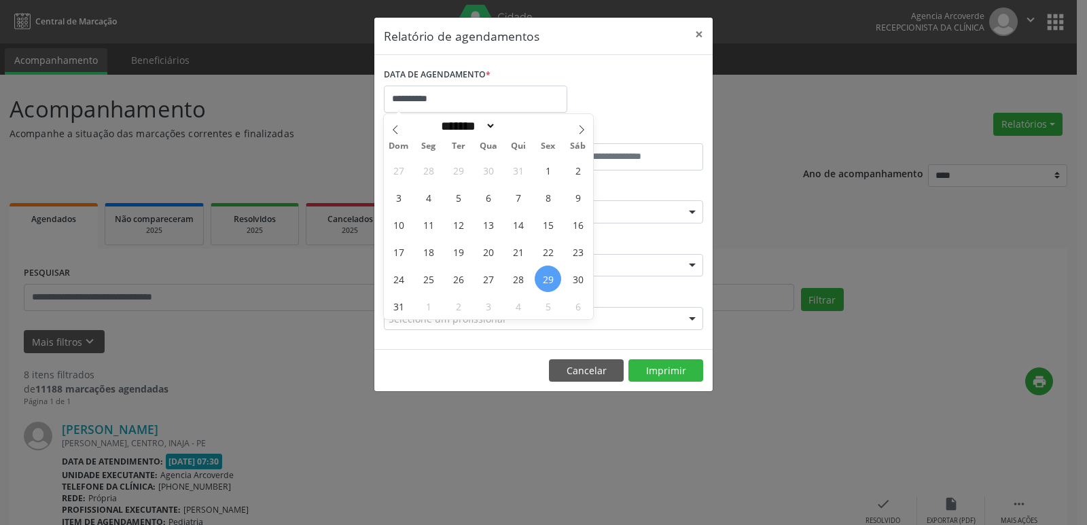  Describe the element at coordinates (488, 306) in the screenshot. I see `span: Setembro 3, 2025` at that location.